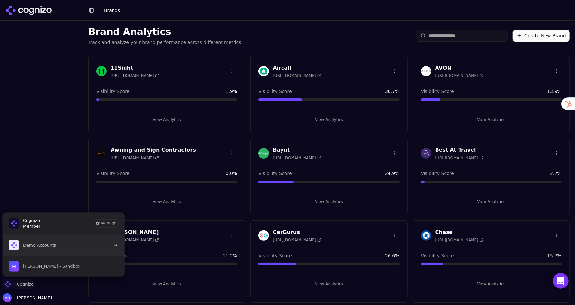  I want to click on h3: Aircall, so click(297, 68).